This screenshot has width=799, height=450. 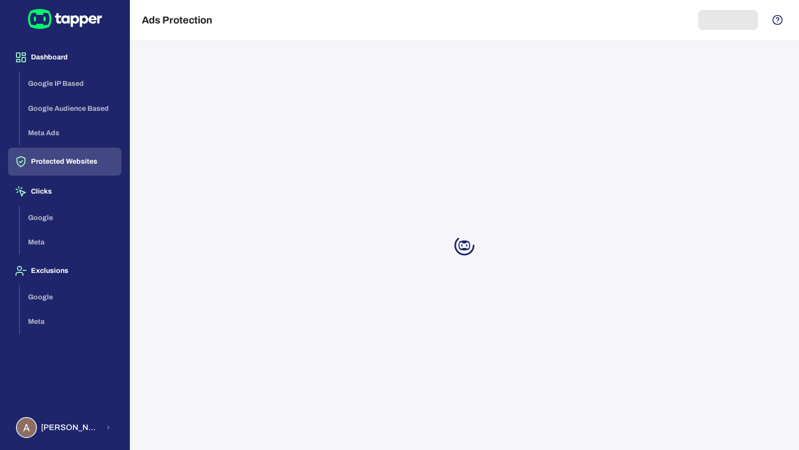 What do you see at coordinates (64, 56) in the screenshot?
I see `a: Dashboard` at bounding box center [64, 56].